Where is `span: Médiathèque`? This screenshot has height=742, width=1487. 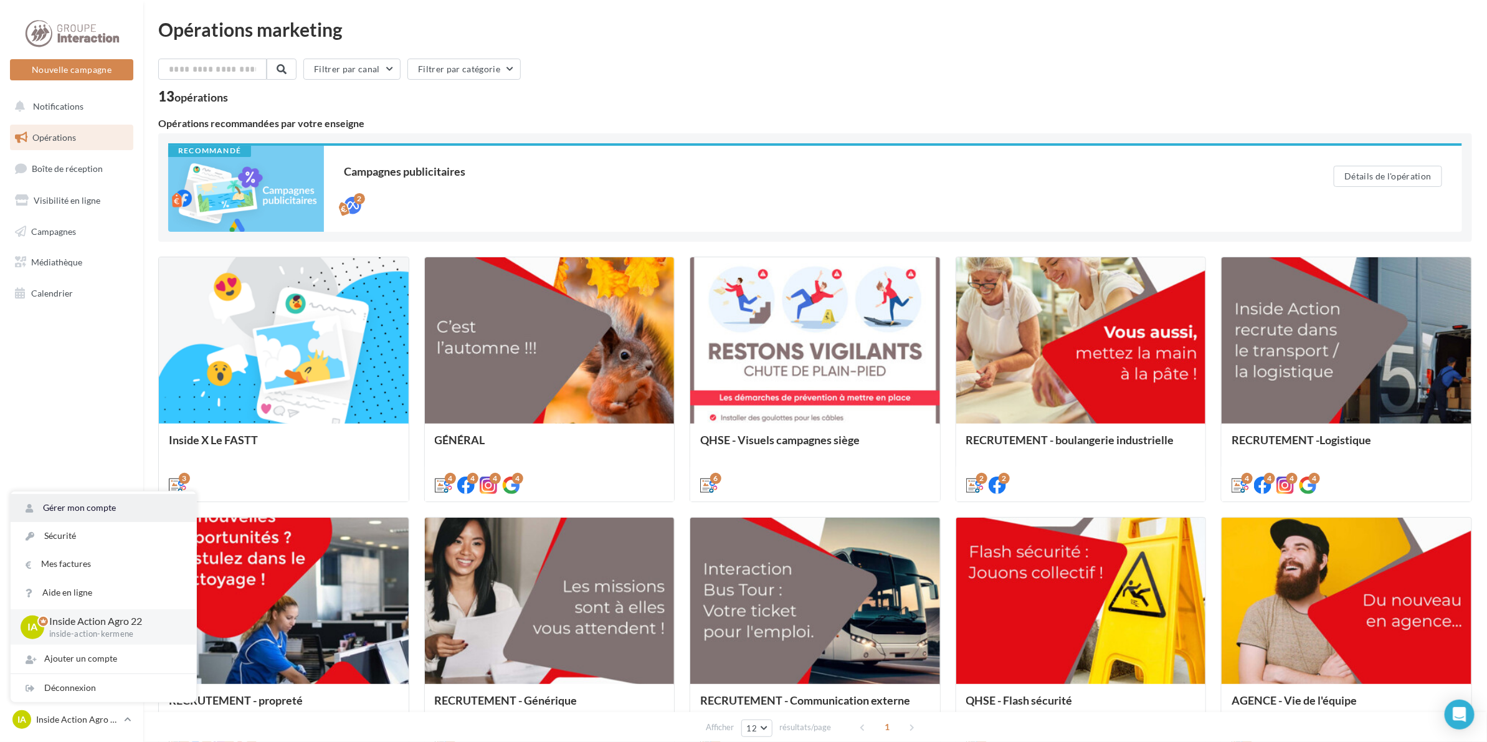 span: Médiathèque is located at coordinates (57, 262).